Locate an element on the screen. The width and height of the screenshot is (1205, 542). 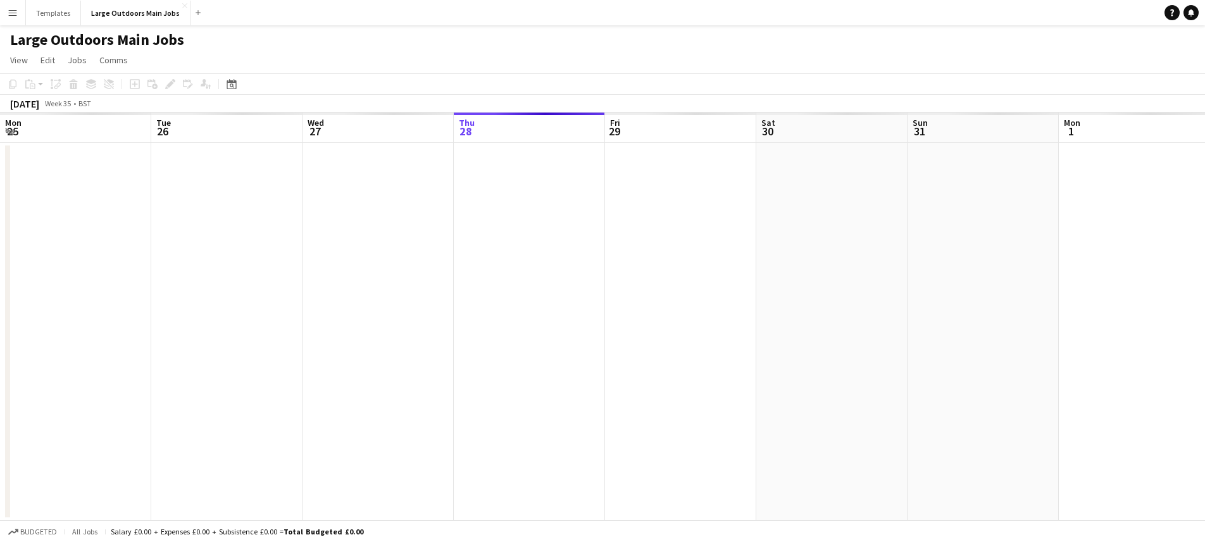
span: Edit is located at coordinates (47, 60).